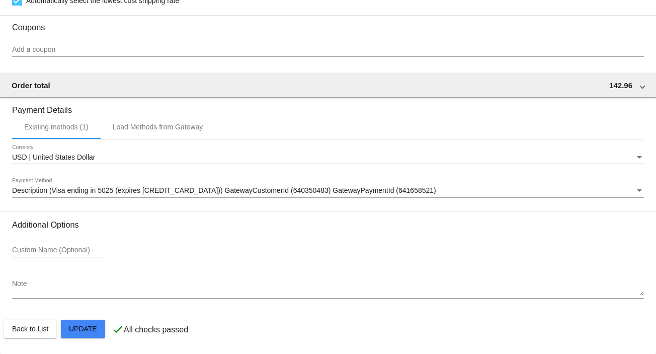  What do you see at coordinates (118, 329) in the screenshot?
I see `mat-icon: check` at bounding box center [118, 329].